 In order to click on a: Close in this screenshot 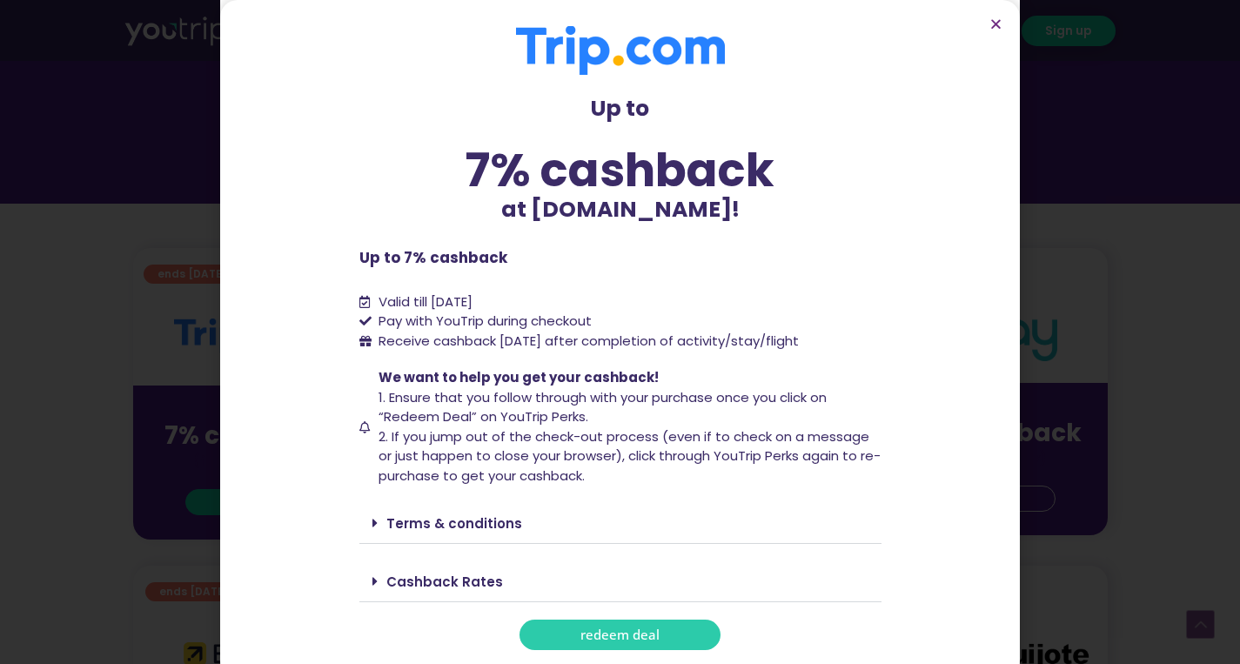, I will do `click(995, 23)`.